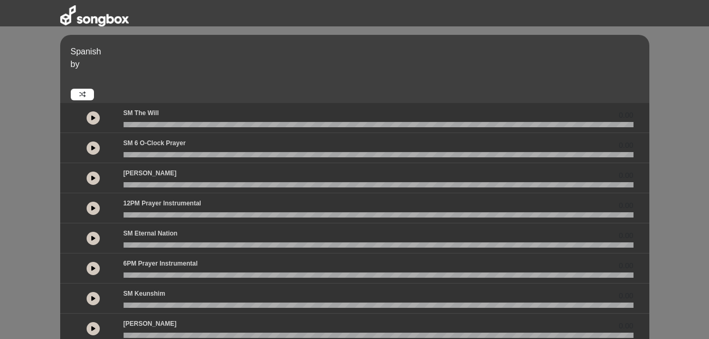 The width and height of the screenshot is (709, 339). Describe the element at coordinates (358, 52) in the screenshot. I see `p: Spanish` at that location.